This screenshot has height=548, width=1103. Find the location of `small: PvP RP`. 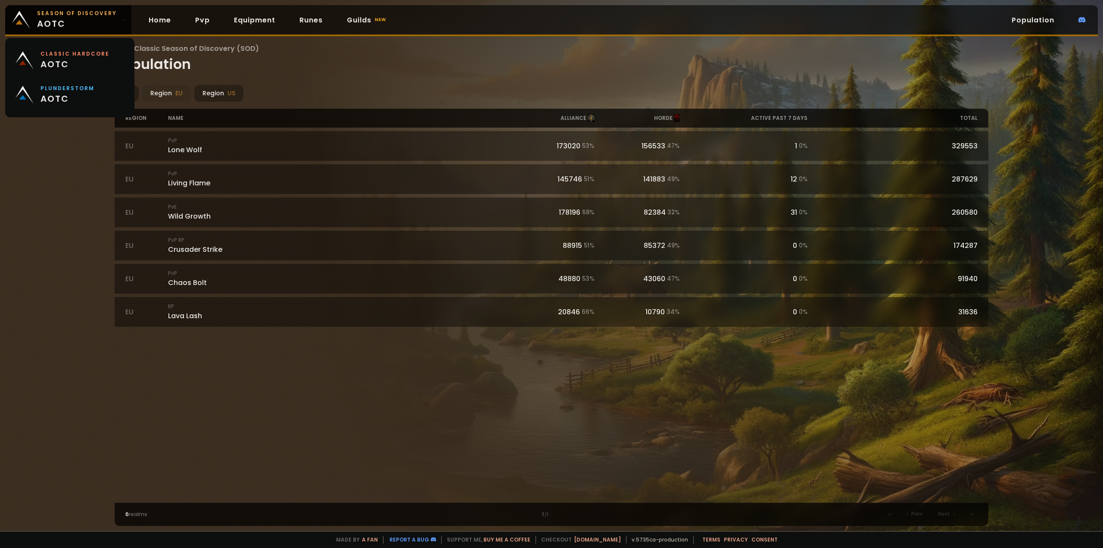

small: PvP RP is located at coordinates (339, 240).